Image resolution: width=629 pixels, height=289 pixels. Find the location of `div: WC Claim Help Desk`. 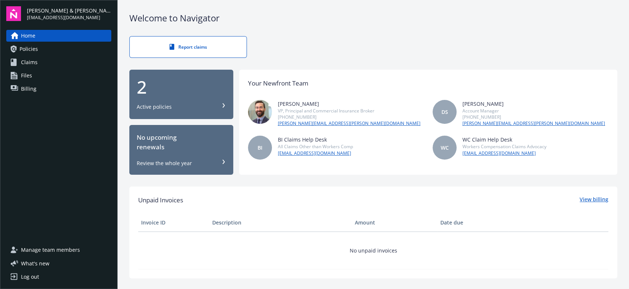

div: WC Claim Help Desk is located at coordinates (504, 139).